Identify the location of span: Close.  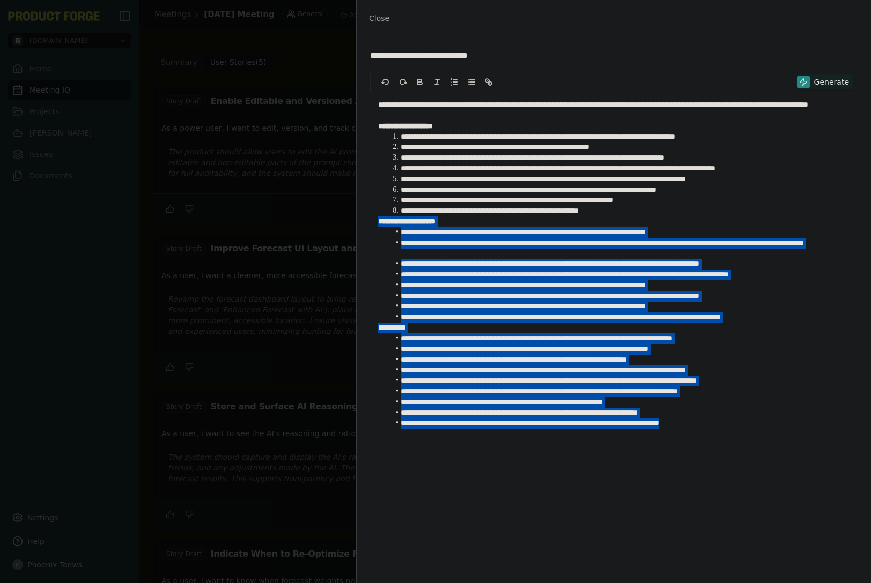
(379, 18).